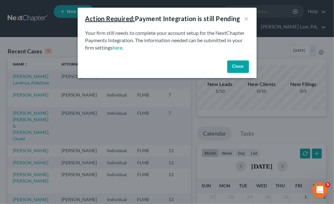 The height and width of the screenshot is (204, 334). I want to click on u: Action Required:, so click(110, 19).